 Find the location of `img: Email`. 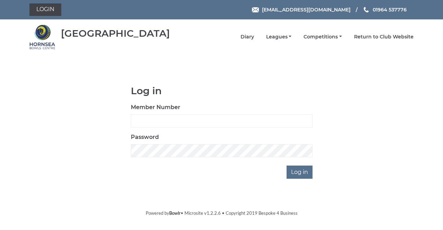

img: Email is located at coordinates (255, 10).